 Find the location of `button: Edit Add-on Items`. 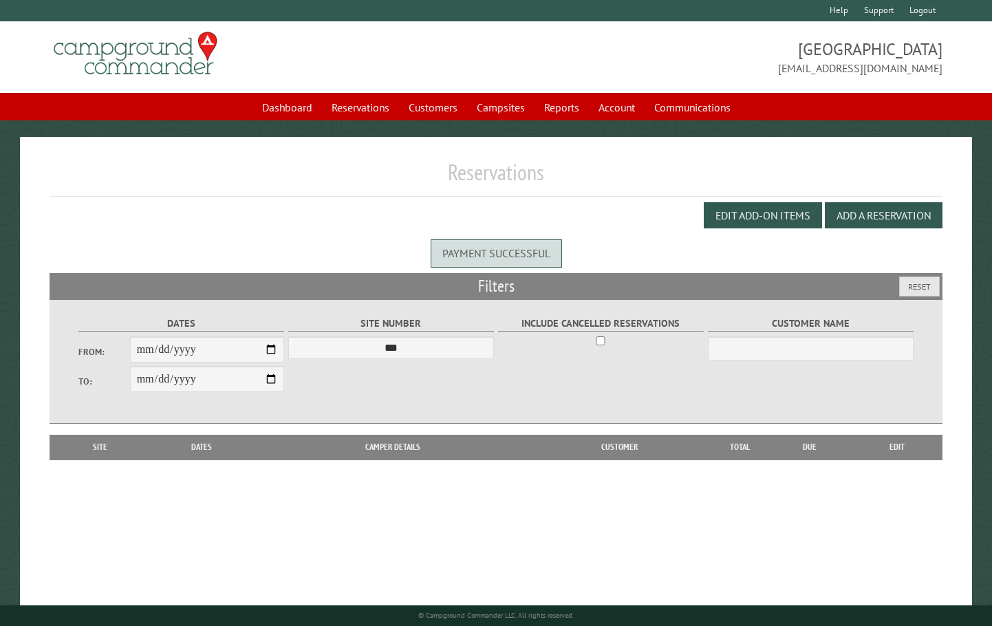

button: Edit Add-on Items is located at coordinates (763, 215).